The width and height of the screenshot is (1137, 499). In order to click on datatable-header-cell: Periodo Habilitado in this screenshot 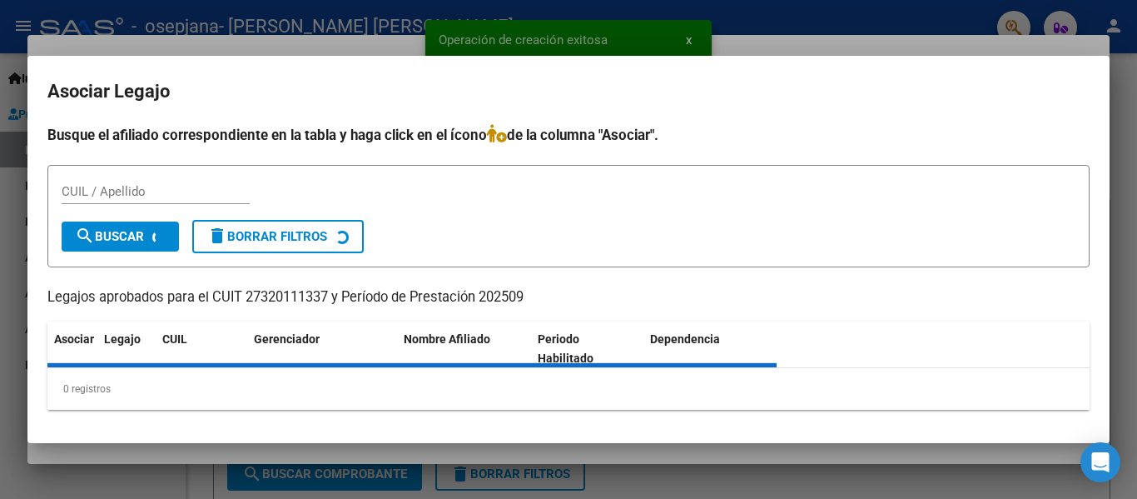, I will do `click(587, 349)`.